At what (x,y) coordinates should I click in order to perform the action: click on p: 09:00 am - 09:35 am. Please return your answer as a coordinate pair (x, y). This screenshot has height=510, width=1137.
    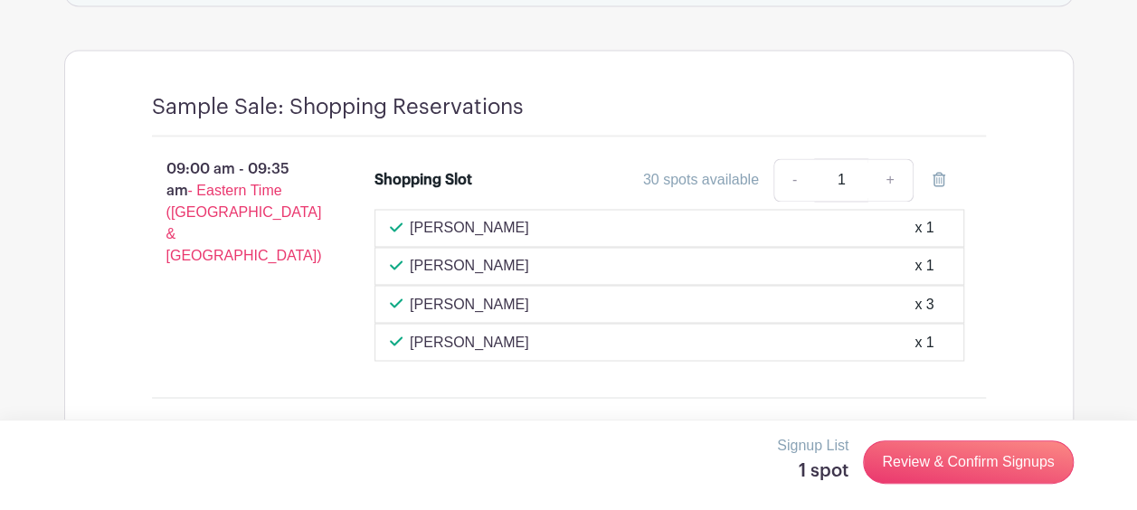
    Looking at the image, I should click on (234, 212).